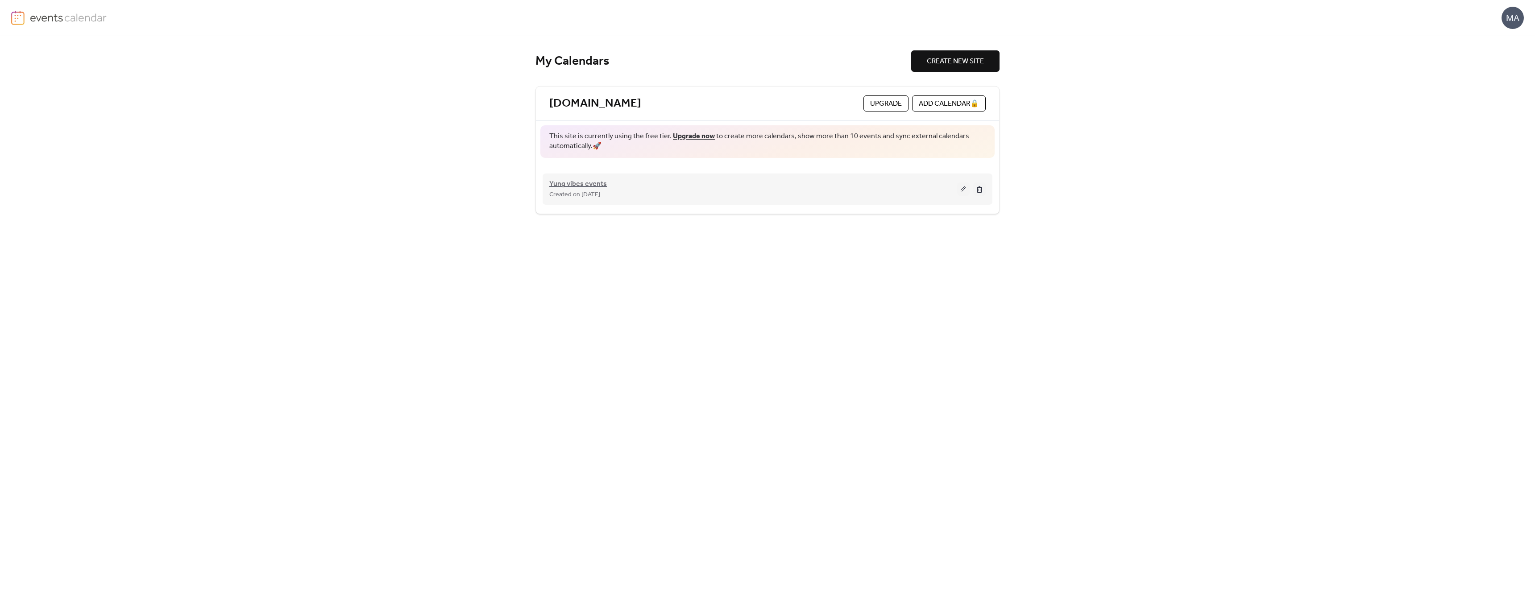 Image resolution: width=1535 pixels, height=603 pixels. Describe the element at coordinates (886, 104) in the screenshot. I see `button: Upgrade` at that location.